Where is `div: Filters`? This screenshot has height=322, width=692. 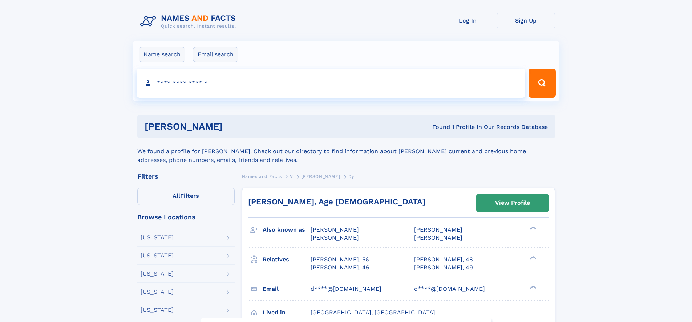
div: Filters is located at coordinates (186, 177).